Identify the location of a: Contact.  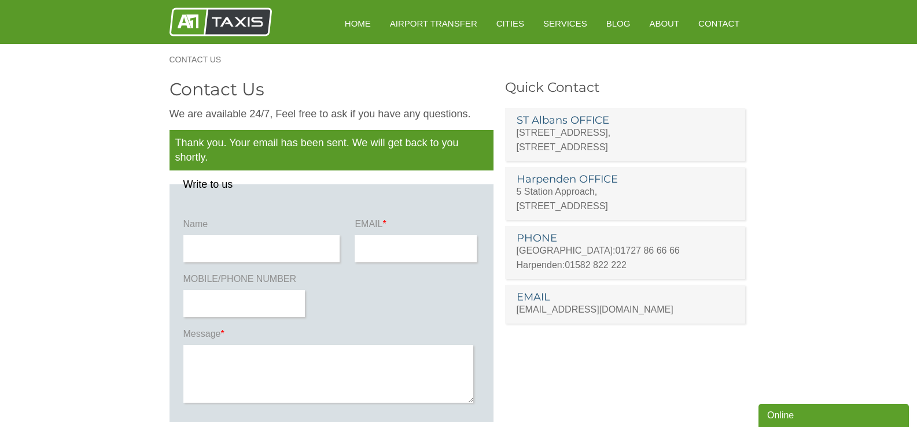
(718, 23).